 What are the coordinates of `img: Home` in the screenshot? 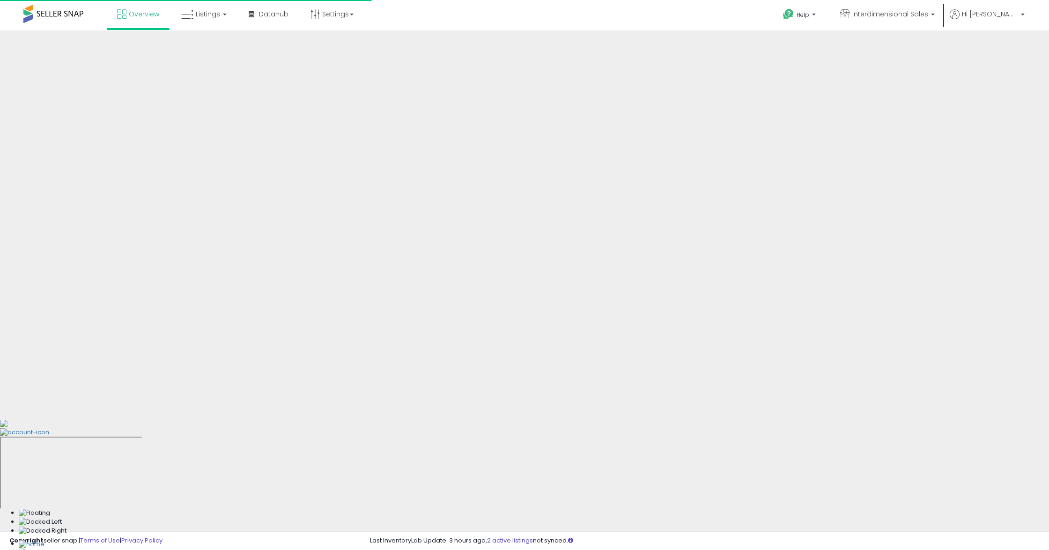 It's located at (31, 544).